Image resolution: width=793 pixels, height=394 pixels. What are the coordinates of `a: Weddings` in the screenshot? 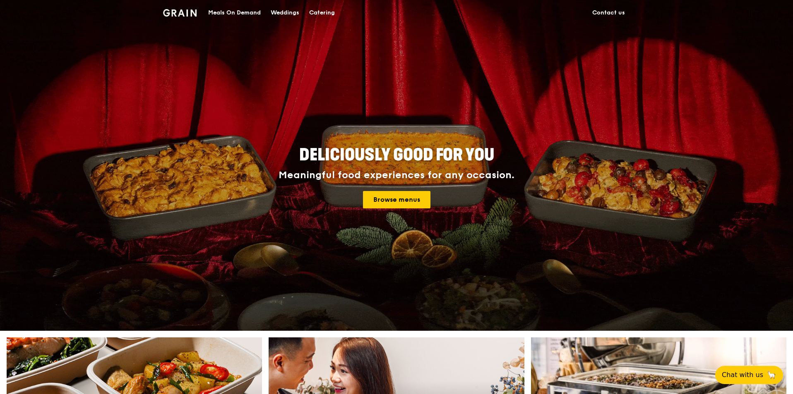 It's located at (285, 13).